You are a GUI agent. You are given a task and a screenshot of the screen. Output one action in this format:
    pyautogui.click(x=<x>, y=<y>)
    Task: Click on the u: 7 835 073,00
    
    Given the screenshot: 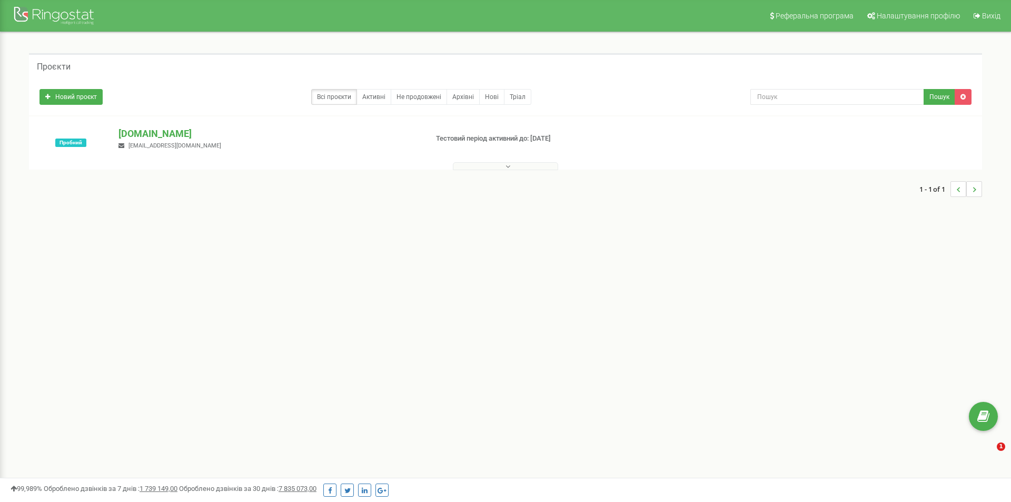 What is the action you would take?
    pyautogui.click(x=297, y=488)
    